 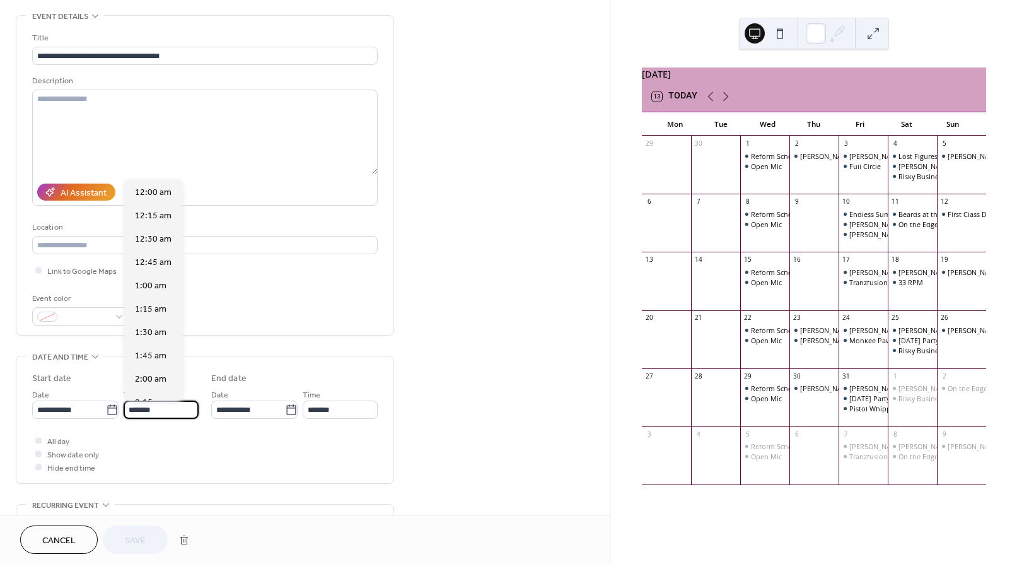 I want to click on div: 15, so click(x=748, y=260).